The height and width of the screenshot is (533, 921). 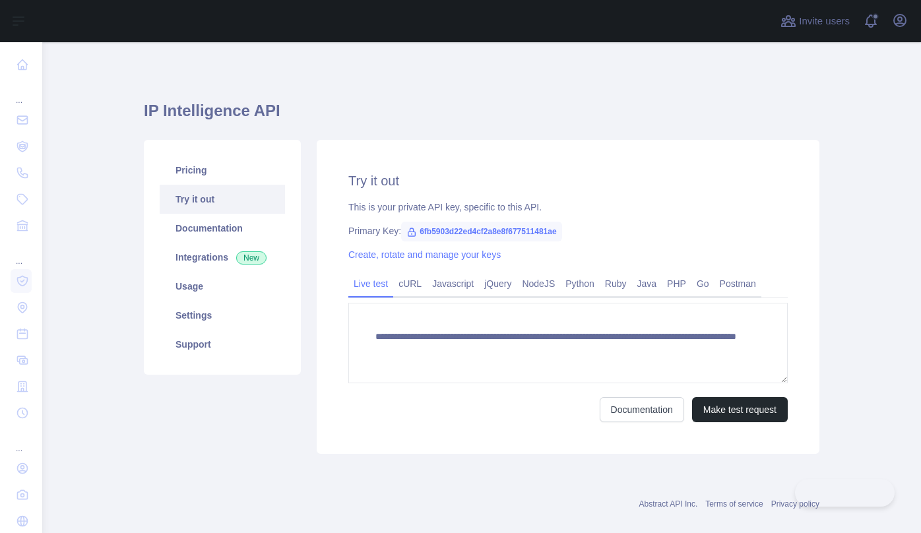 What do you see at coordinates (222, 286) in the screenshot?
I see `a: Usage` at bounding box center [222, 286].